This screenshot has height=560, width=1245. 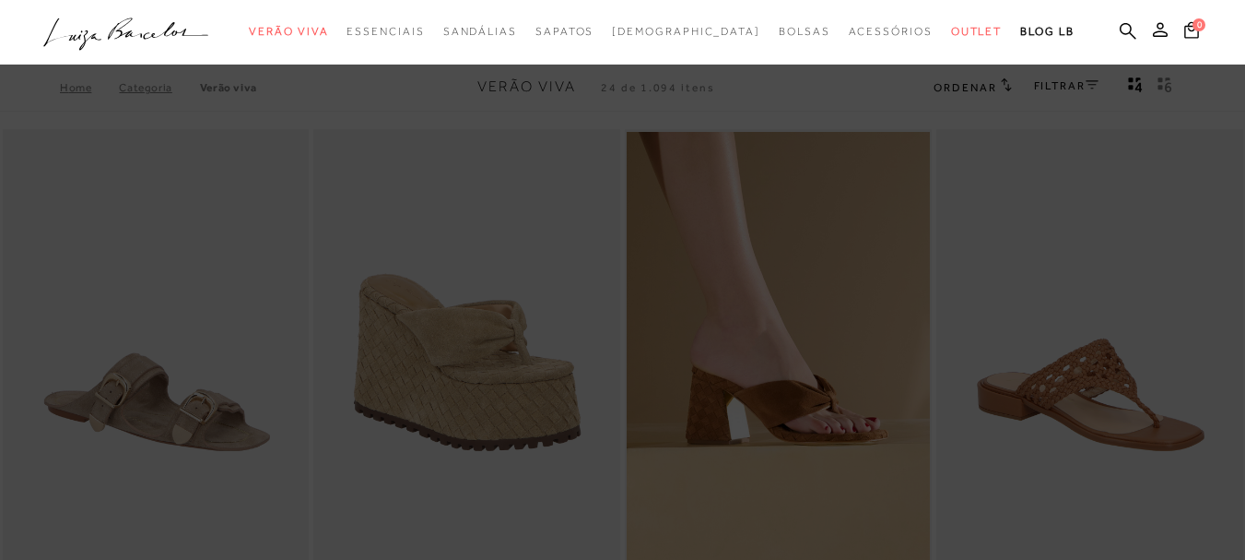 What do you see at coordinates (480, 31) in the screenshot?
I see `span: Sandálias` at bounding box center [480, 31].